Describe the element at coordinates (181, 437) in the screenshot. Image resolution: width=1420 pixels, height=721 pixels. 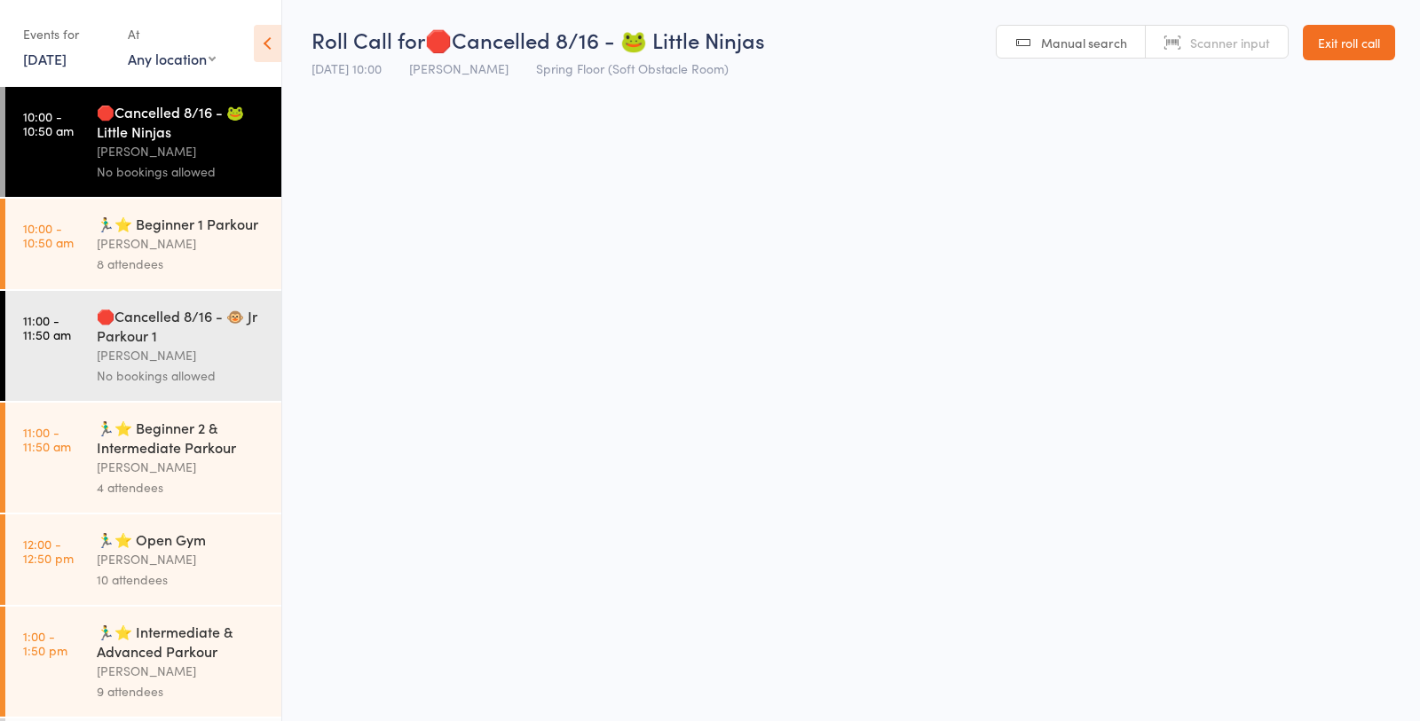
I see `div: 🏃‍♂️⭐ Beginner 2 & Intermediate Parkour` at that location.